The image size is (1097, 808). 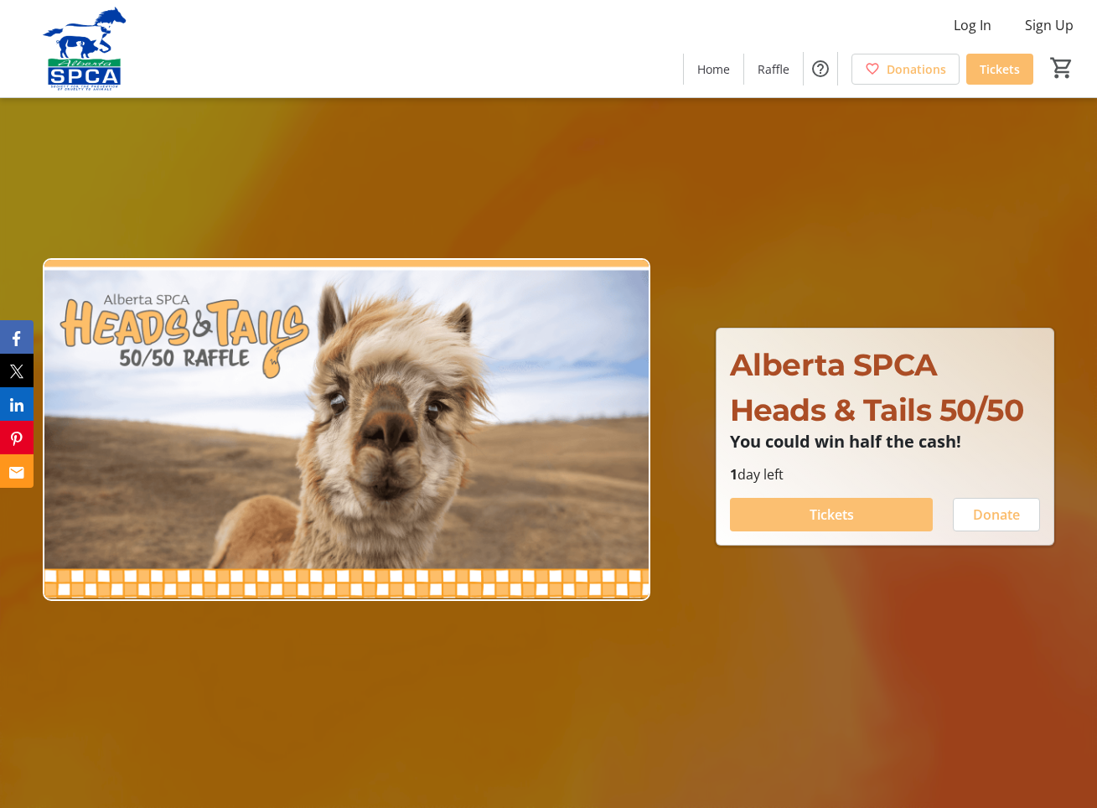 I want to click on img: Alberta SPCA's Logo, so click(x=85, y=49).